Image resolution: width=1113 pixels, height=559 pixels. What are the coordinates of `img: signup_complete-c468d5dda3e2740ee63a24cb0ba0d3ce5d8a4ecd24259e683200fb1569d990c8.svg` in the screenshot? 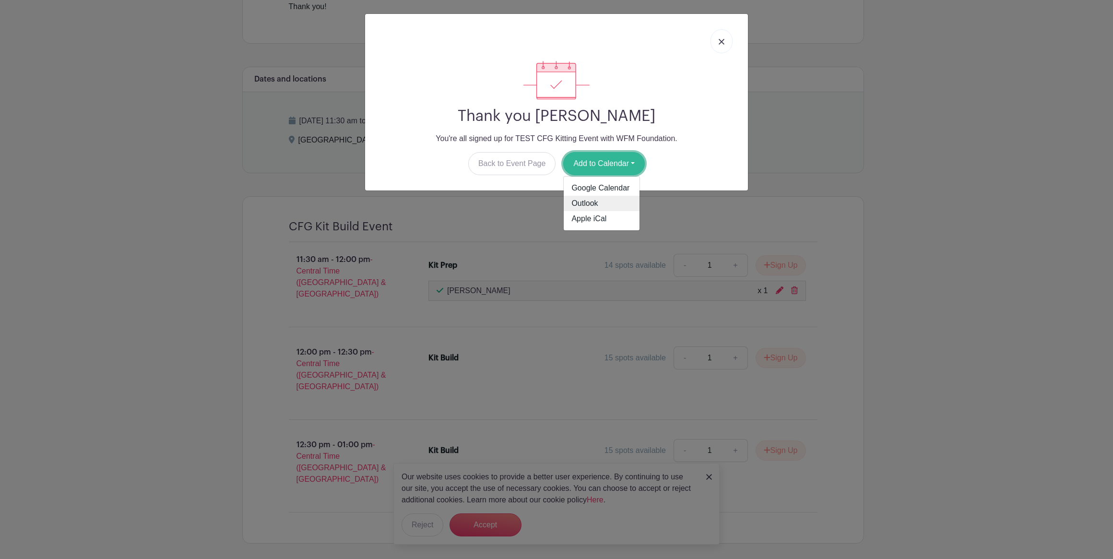 It's located at (556, 80).